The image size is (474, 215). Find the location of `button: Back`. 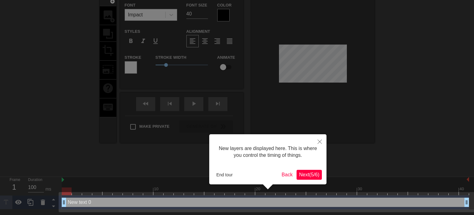

button: Back is located at coordinates (287, 174).